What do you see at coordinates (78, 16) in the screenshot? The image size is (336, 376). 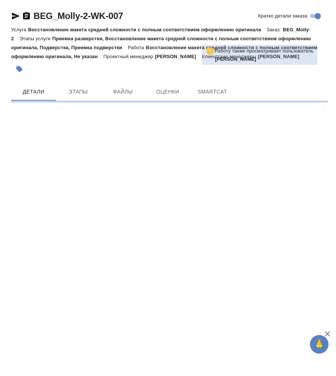 I see `a: BEG_Molly-2-WK-007` at bounding box center [78, 16].